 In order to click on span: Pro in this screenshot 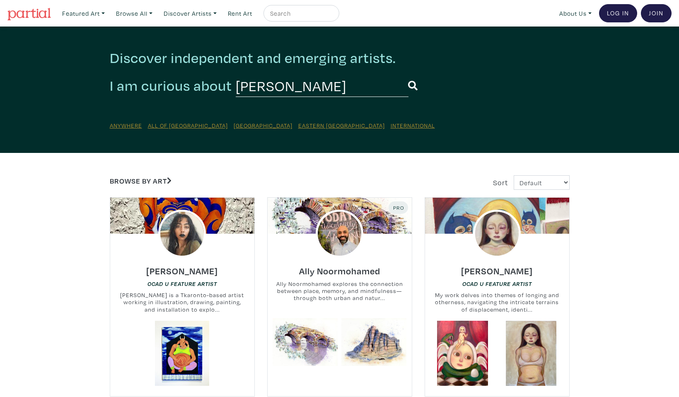, I will do `click(398, 208)`.